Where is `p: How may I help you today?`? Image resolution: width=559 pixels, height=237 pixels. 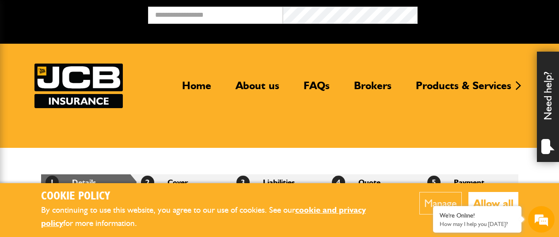
p: How may I help you today? is located at coordinates (477, 224).